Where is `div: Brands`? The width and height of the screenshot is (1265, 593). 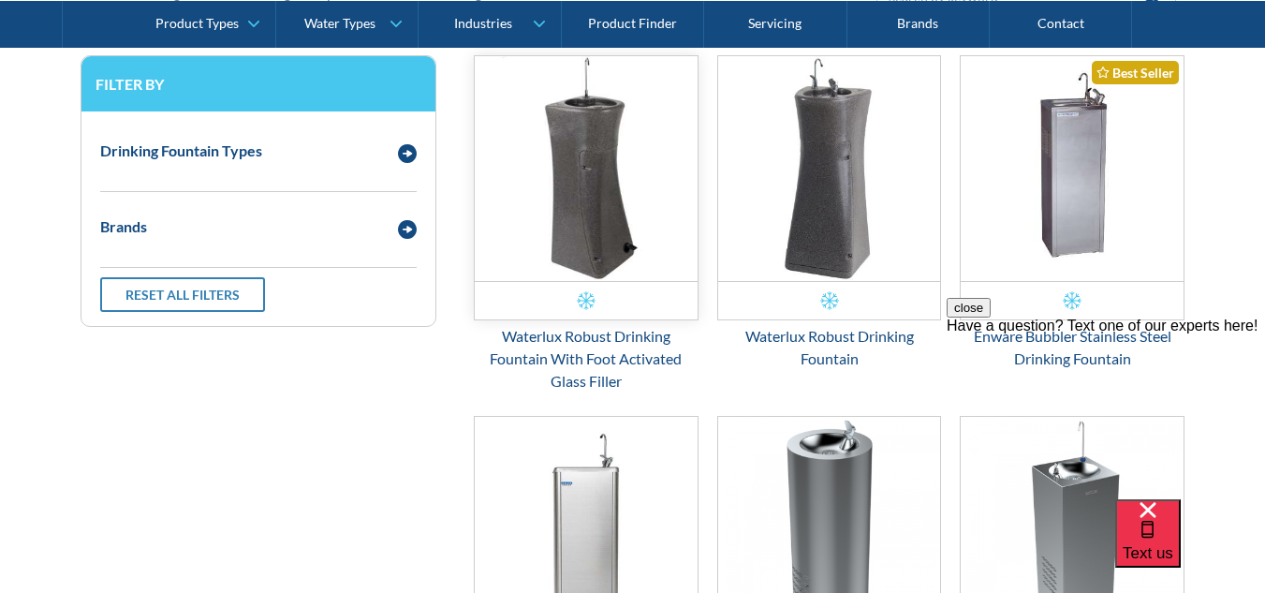
div: Brands is located at coordinates (124, 227).